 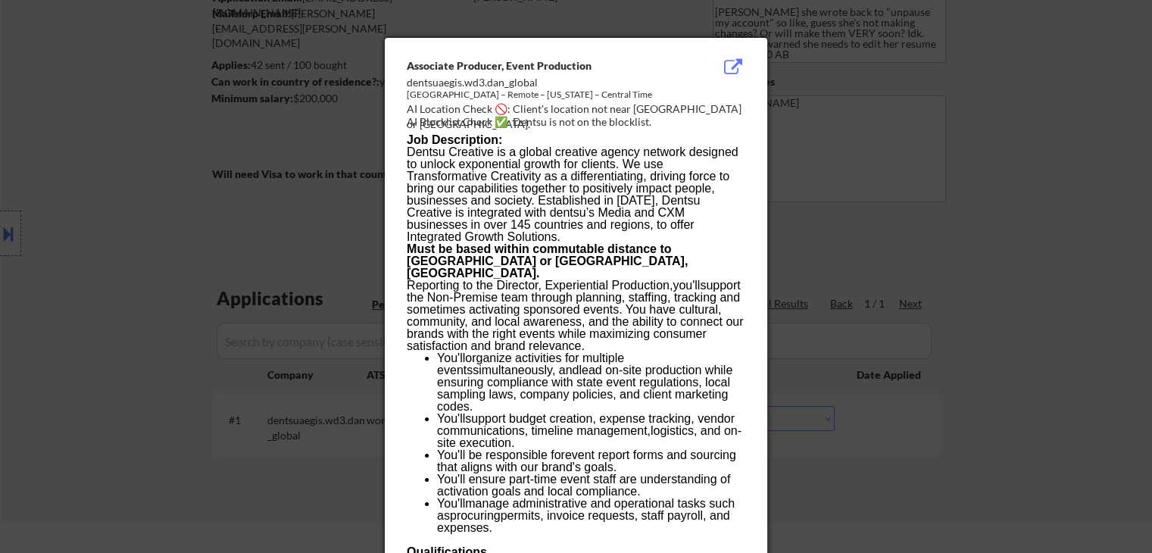 I want to click on span: Dentsu Creative is a global creative agency network designed to unlock exponential growth for cli..., so click(x=573, y=194).